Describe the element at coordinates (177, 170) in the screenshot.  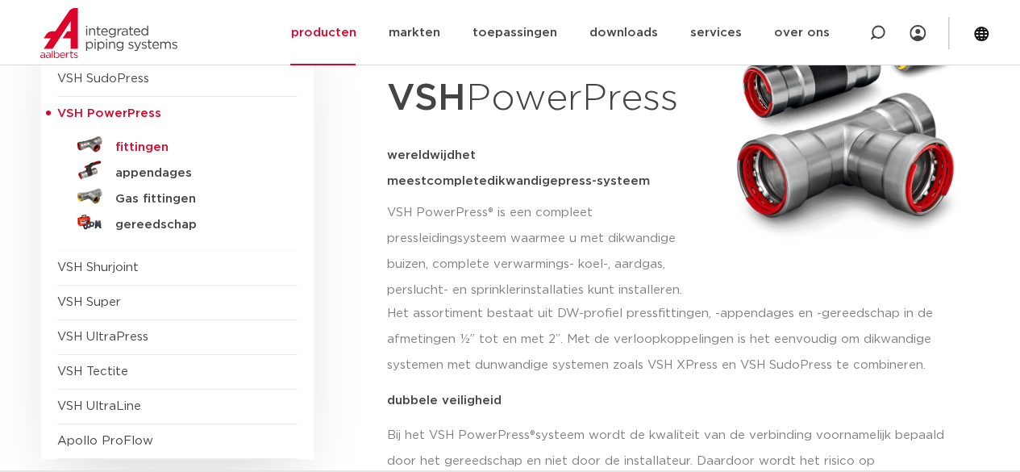
I see `a: appendages` at that location.